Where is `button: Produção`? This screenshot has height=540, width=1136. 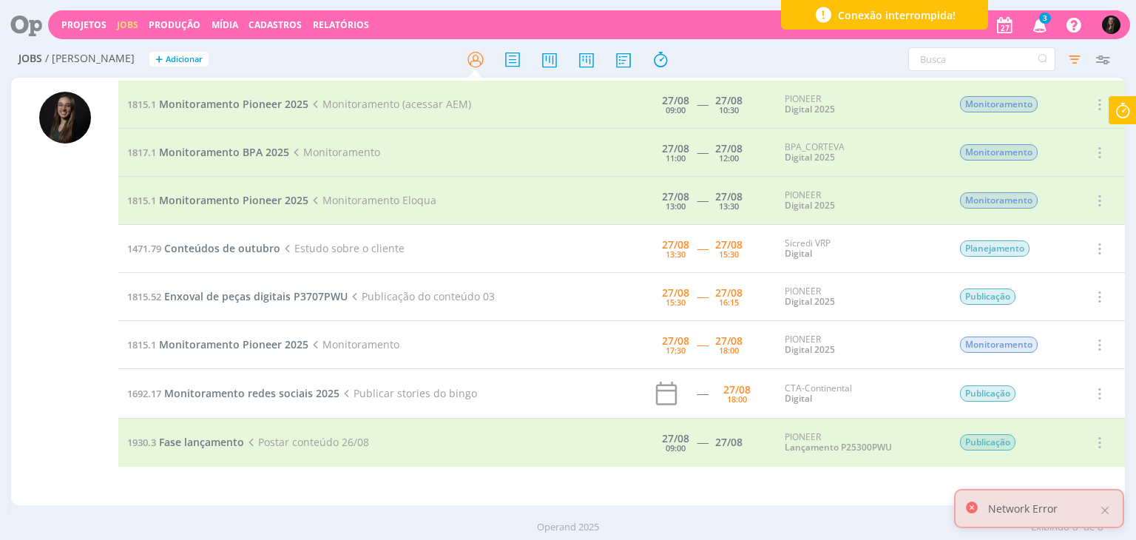
button: Produção is located at coordinates (175, 25).